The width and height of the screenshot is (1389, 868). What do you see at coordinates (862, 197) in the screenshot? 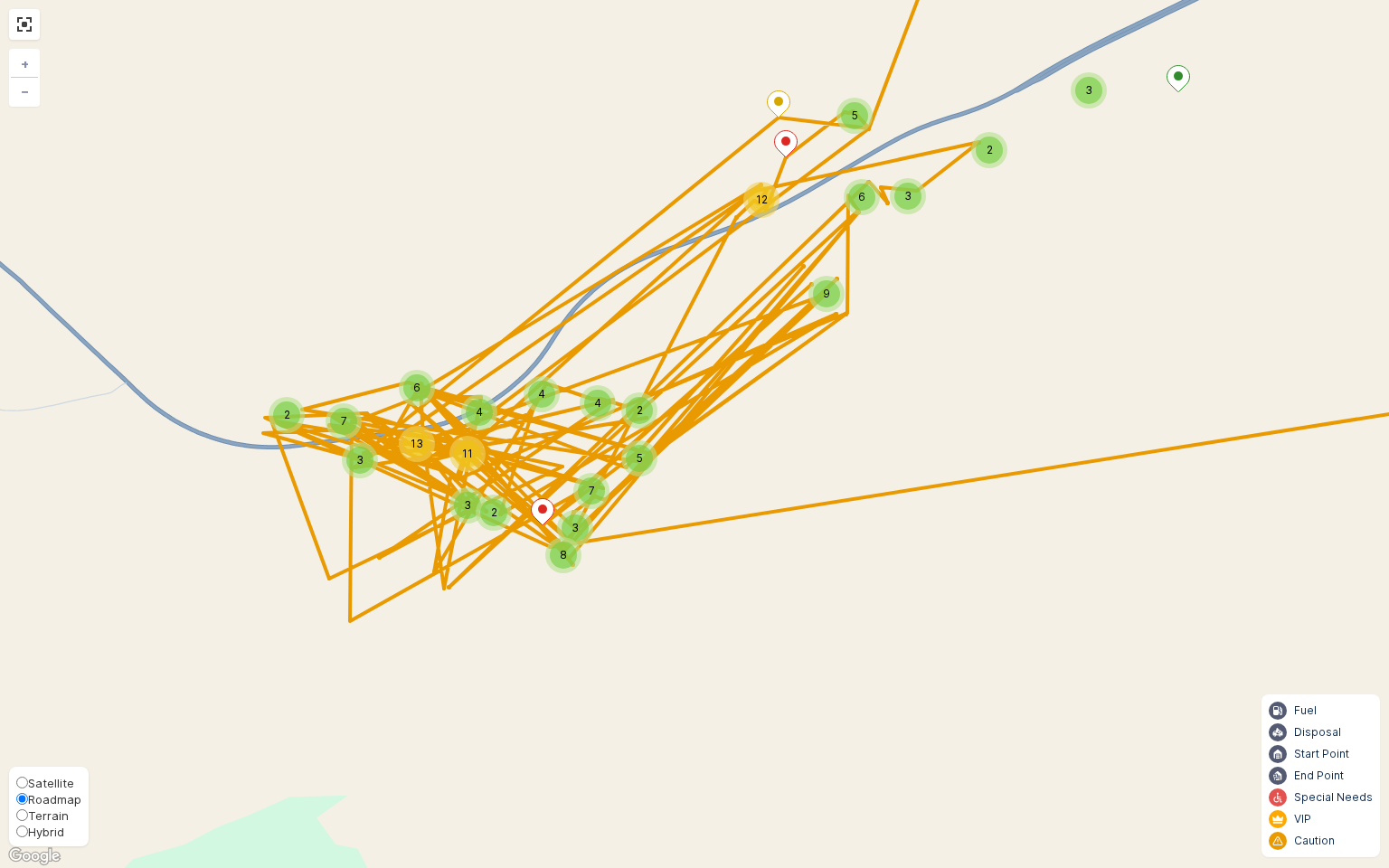
I see `span: 6` at bounding box center [862, 197].